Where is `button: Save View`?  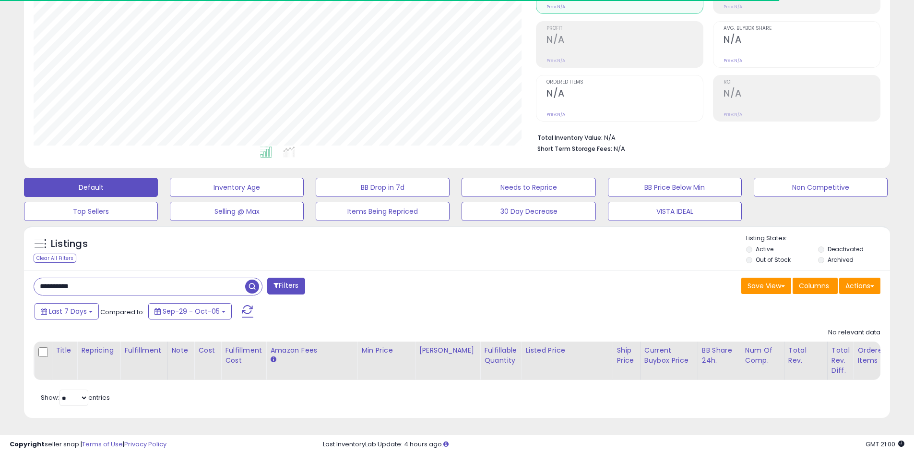
button: Save View is located at coordinates (767, 286).